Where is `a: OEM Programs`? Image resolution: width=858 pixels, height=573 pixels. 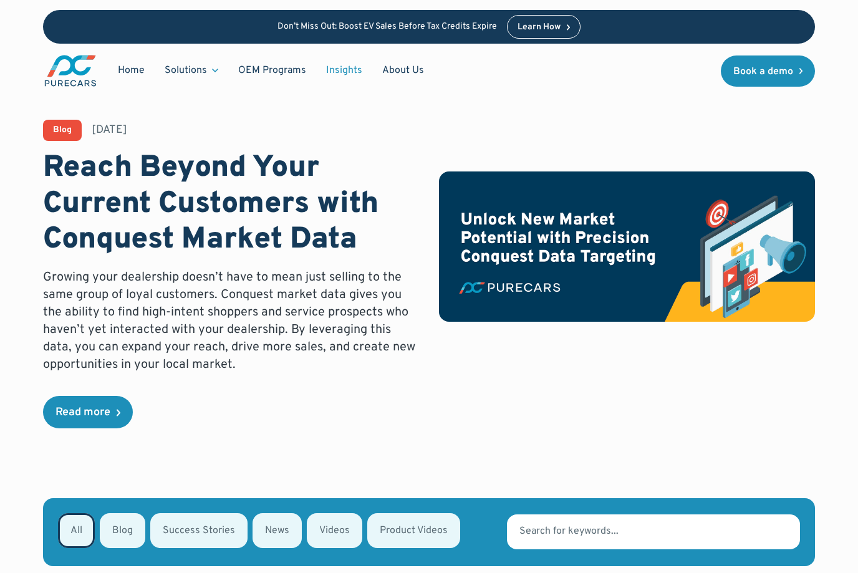
a: OEM Programs is located at coordinates (272, 70).